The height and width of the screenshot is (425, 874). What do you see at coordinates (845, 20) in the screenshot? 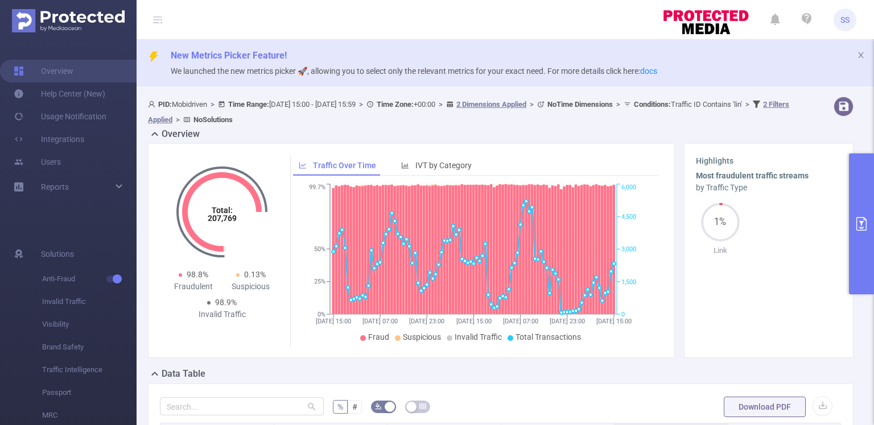
I see `span: SS` at bounding box center [845, 20].